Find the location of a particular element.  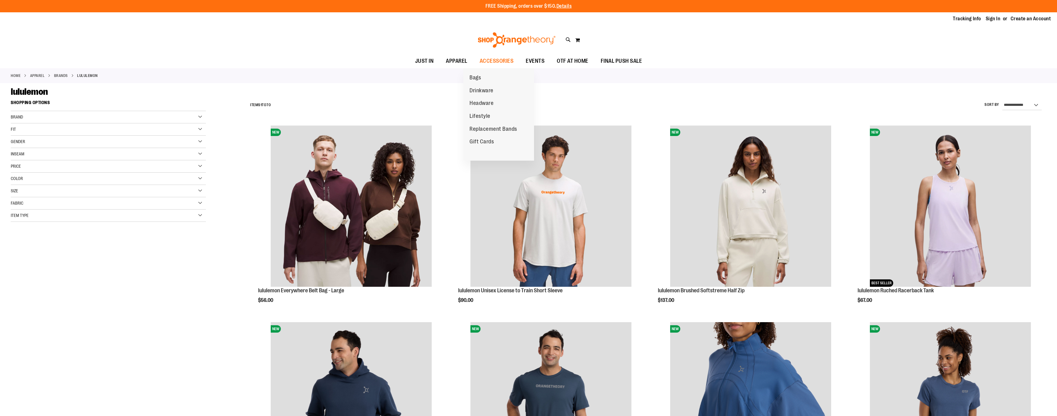

span: Price is located at coordinates (16, 166).